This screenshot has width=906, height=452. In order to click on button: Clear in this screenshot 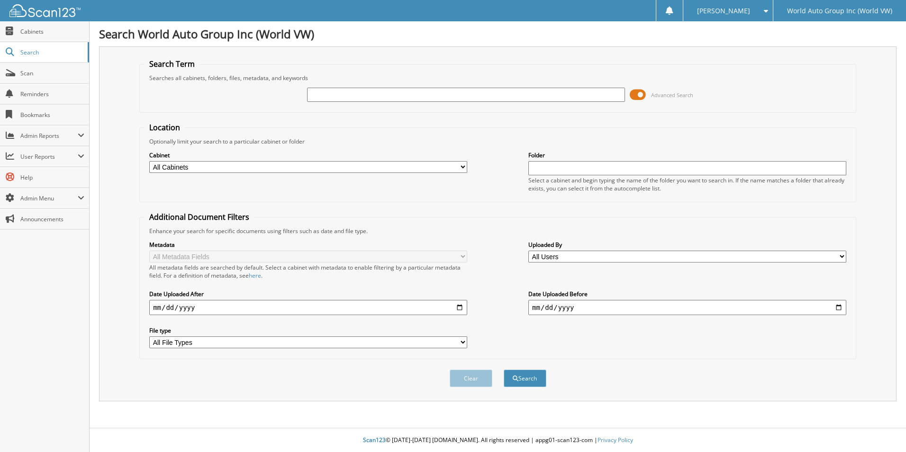, I will do `click(471, 378)`.